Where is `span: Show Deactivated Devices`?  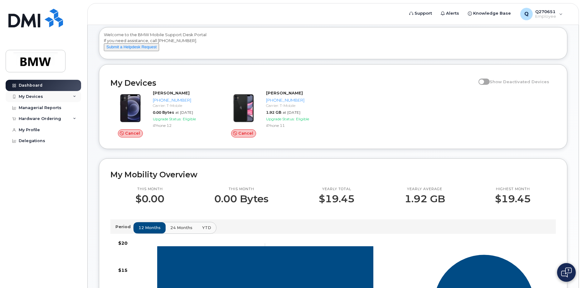
span: Show Deactivated Devices is located at coordinates (520, 82).